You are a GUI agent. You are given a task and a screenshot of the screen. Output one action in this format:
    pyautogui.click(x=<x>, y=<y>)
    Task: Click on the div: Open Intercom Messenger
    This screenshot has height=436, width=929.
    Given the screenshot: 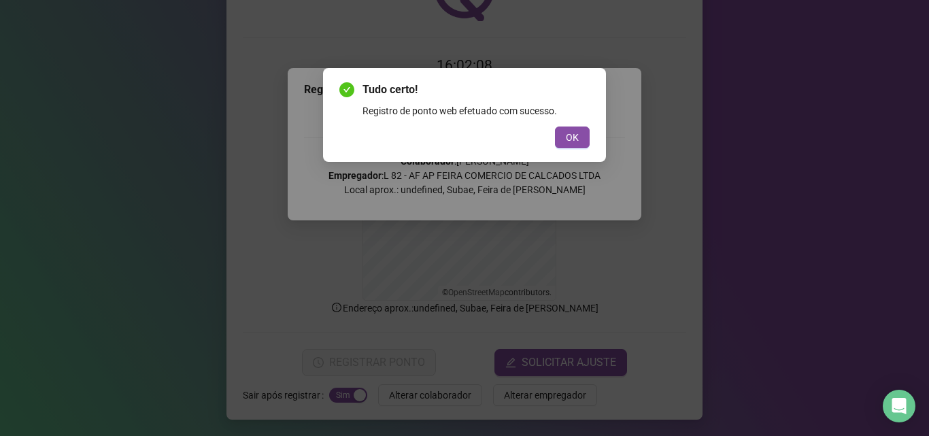 What is the action you would take?
    pyautogui.click(x=899, y=406)
    